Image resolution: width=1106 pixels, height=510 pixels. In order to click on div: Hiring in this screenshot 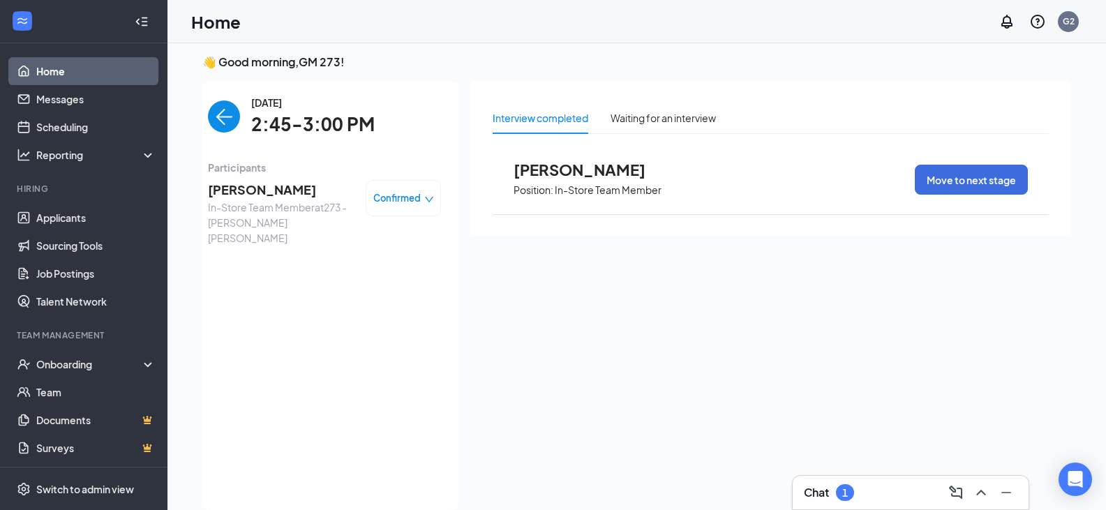, I will do `click(84, 188)`.